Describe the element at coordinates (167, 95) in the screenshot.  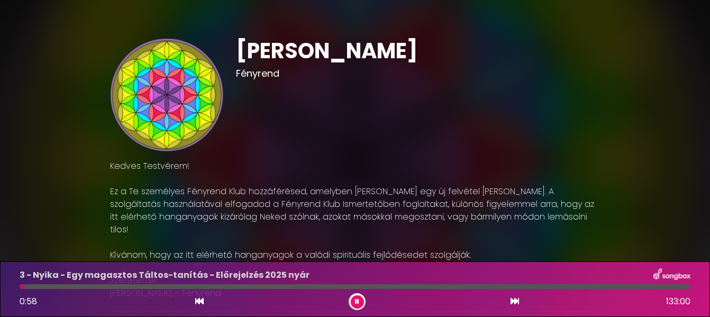
I see `img: tZdHPxKtS5WkpfQ2P9l4` at that location.